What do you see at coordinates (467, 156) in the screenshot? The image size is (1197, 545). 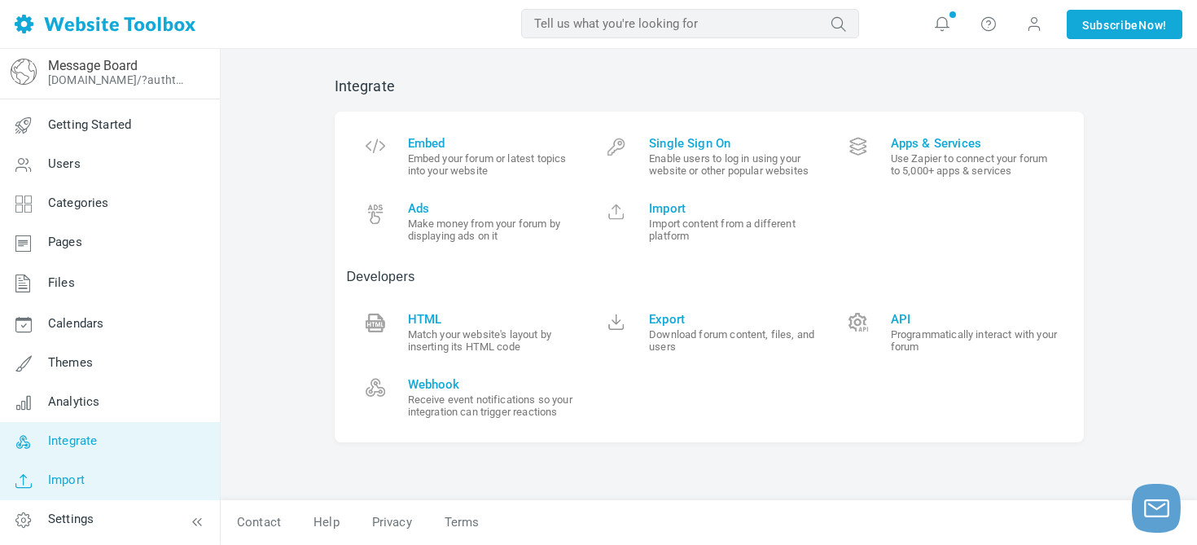 I see `a: Embed Embed your forum or latest topics into your website` at bounding box center [467, 156].